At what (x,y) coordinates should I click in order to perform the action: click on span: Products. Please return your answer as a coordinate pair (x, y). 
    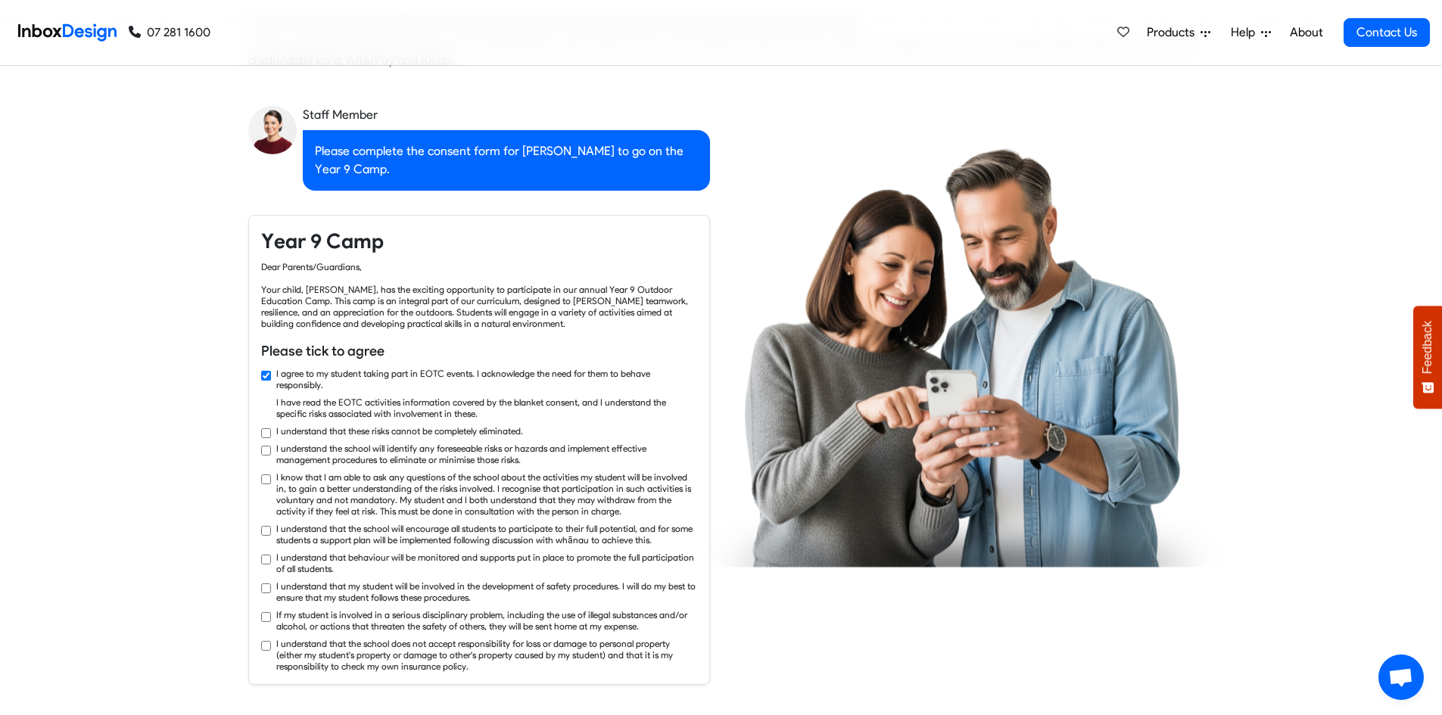
    Looking at the image, I should click on (1173, 33).